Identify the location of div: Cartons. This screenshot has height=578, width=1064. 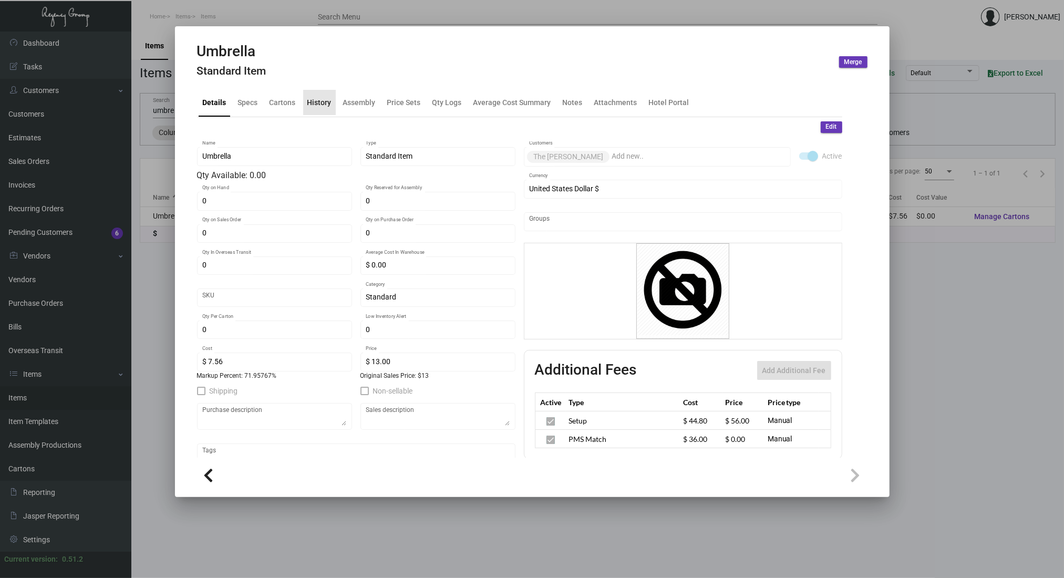
(283, 102).